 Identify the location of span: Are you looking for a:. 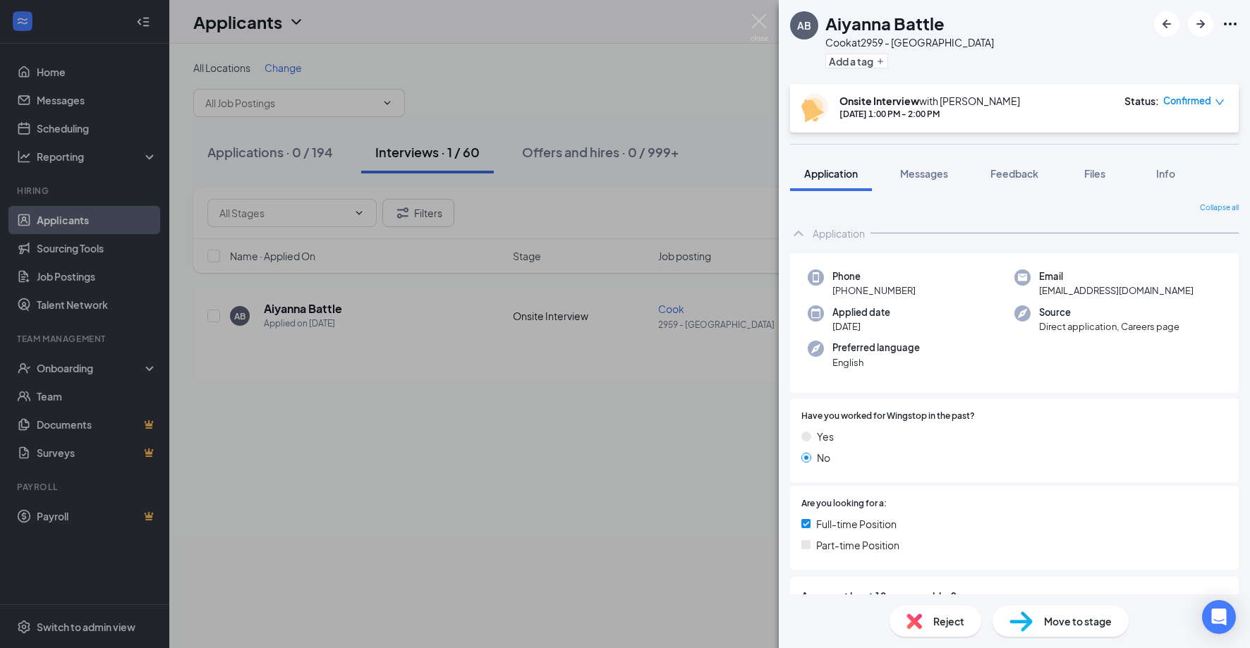
(844, 504).